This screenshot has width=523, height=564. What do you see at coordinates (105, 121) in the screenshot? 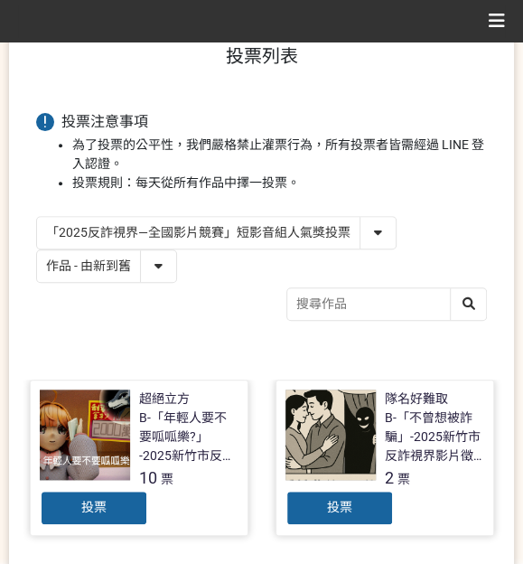
I see `span: 投票注意事項` at bounding box center [105, 121].